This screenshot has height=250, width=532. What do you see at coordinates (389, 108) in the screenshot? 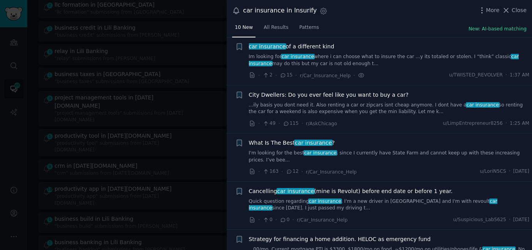
I see `a: ...ily basis you dont need it. Also renting a car or zipcars isnt cheap anymore. I dont have acar...` at bounding box center [389, 108].